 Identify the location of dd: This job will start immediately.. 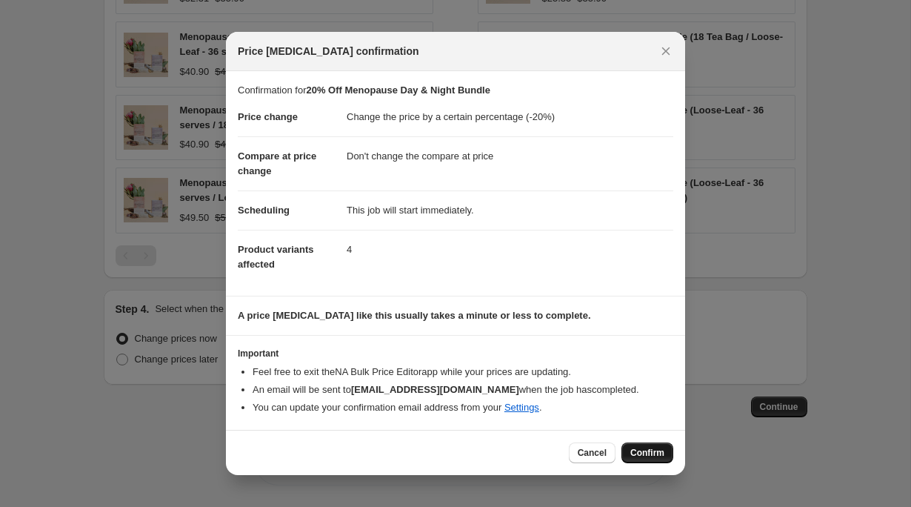
(510, 210).